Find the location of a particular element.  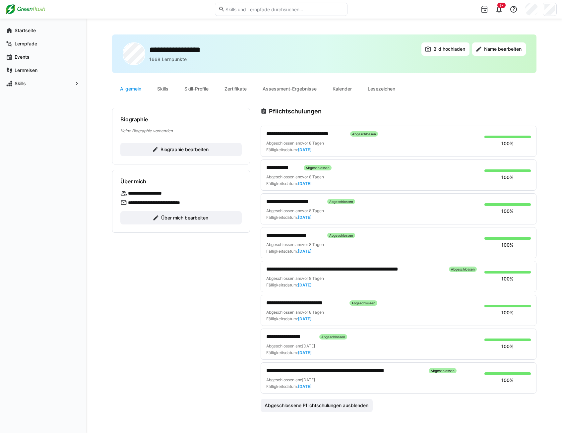

button: Biographie bearbeiten is located at coordinates (181, 150).